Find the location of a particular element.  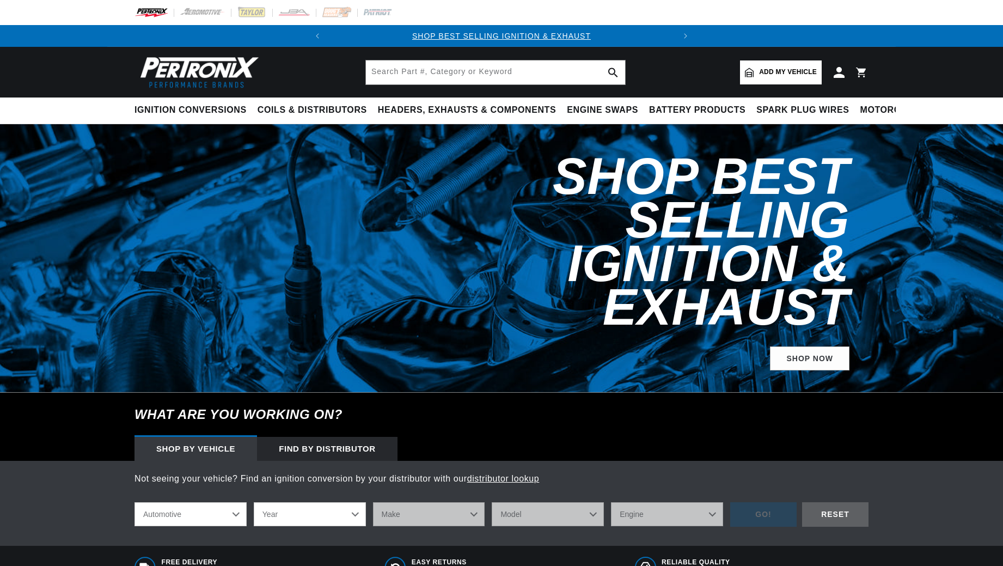

img: Pertronix is located at coordinates (197, 72).